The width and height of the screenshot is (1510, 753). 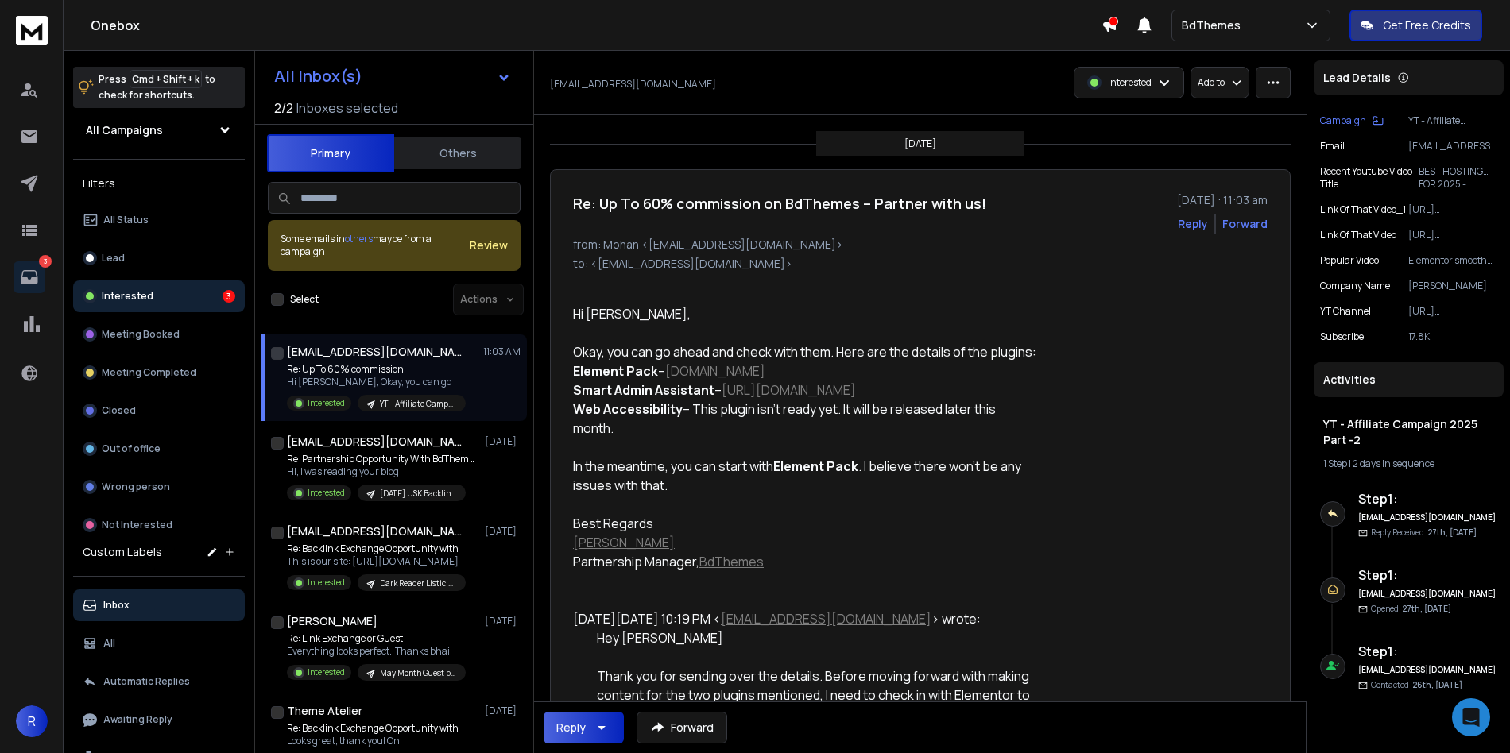 I want to click on div: Okay, you can go ahead and check with them. Here are the details of the plugins:, so click(x=805, y=352).